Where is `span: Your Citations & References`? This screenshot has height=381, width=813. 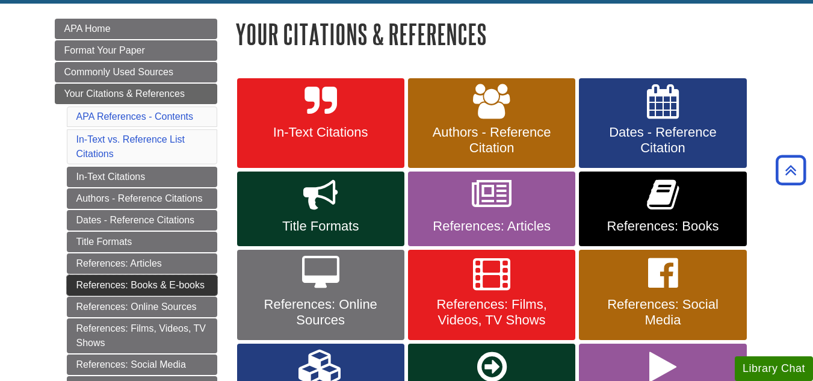 span: Your Citations & References is located at coordinates (125, 93).